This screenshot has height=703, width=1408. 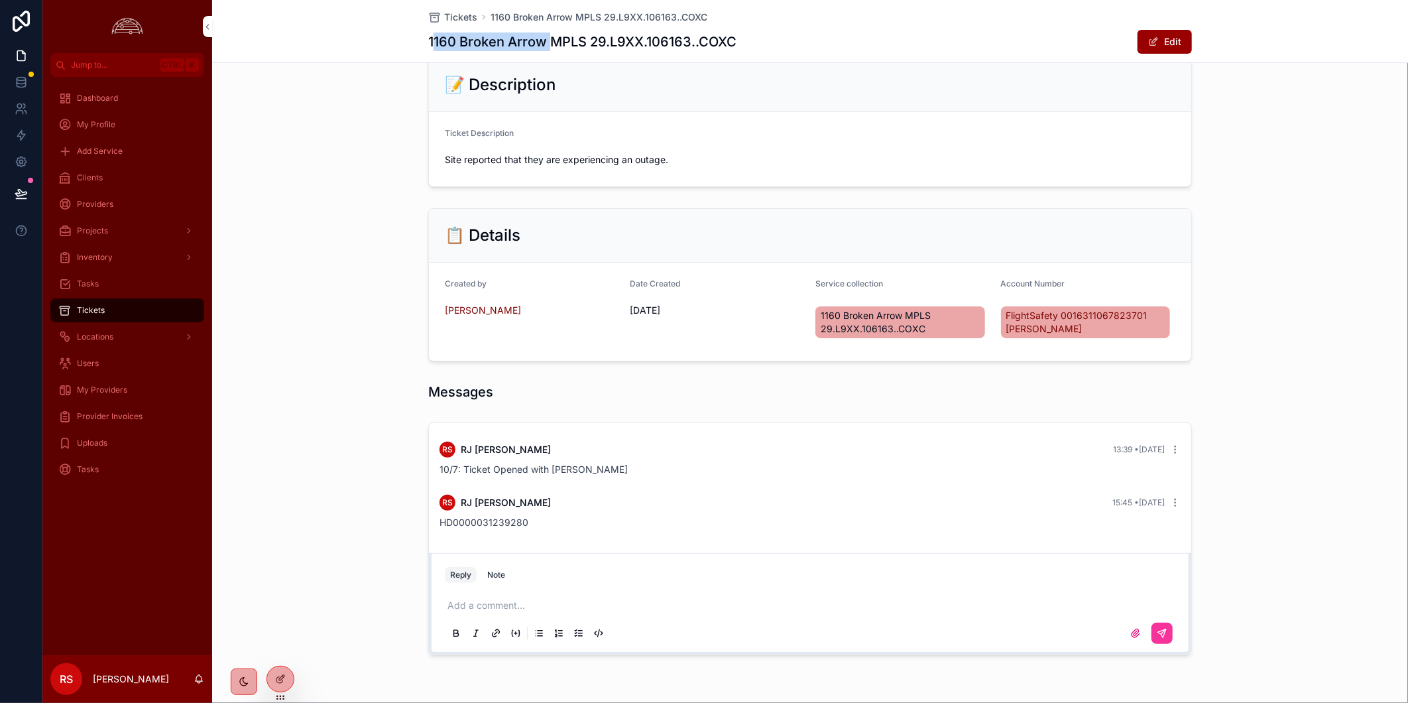 What do you see at coordinates (127, 443) in the screenshot?
I see `a: Uploads` at bounding box center [127, 443].